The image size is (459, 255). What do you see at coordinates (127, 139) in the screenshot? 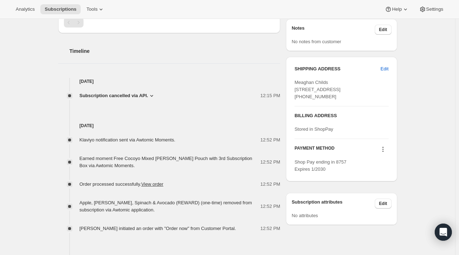
I see `span: Klaviyo notification sent via Awtomic Moments.` at bounding box center [127, 139].